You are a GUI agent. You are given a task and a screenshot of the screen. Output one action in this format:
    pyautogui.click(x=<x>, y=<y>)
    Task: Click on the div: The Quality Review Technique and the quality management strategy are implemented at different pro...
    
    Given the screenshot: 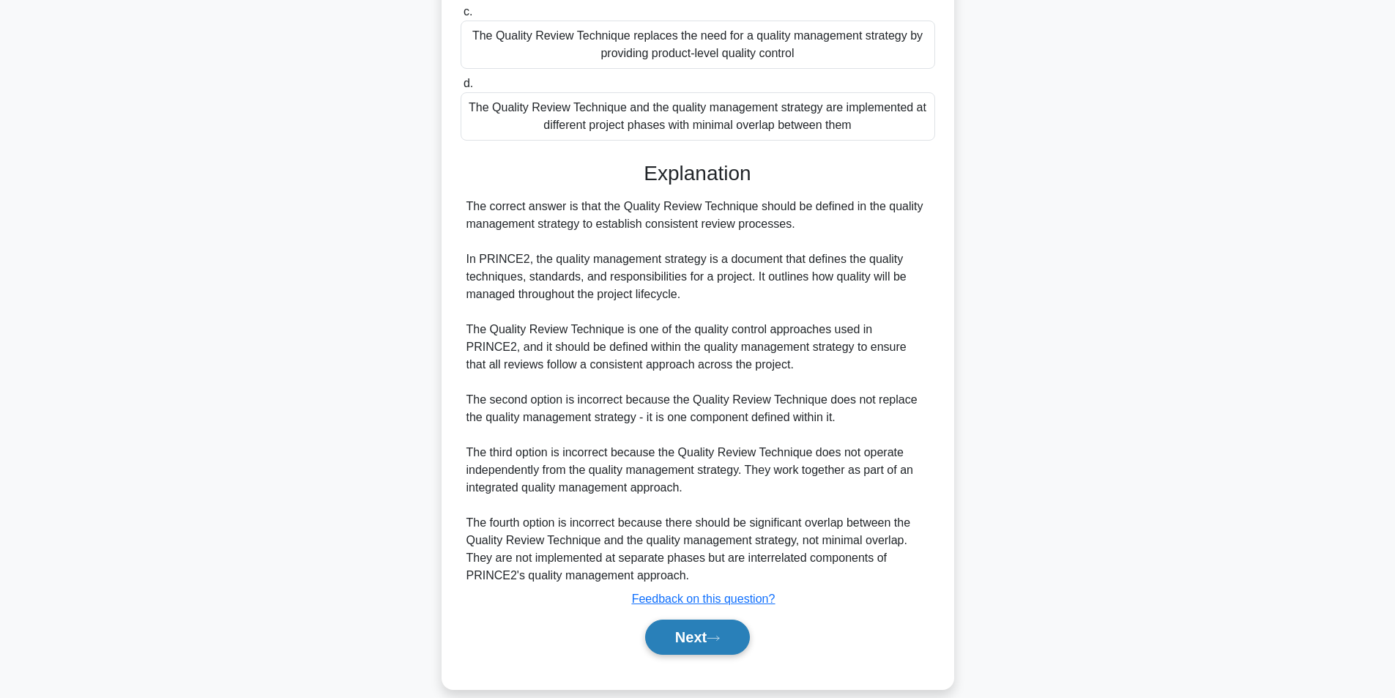 What is the action you would take?
    pyautogui.click(x=698, y=116)
    